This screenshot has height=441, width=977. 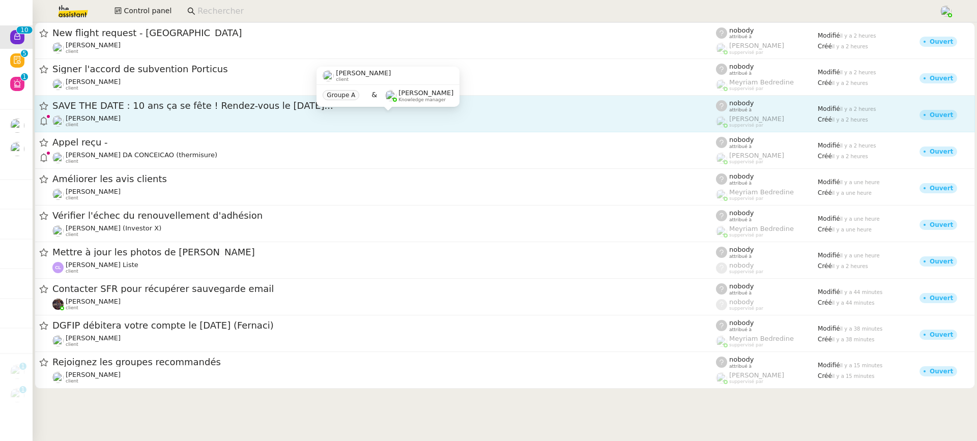 What do you see at coordinates (17, 395) in the screenshot?
I see `img: users%2FhitvUqURzfdVsA8TDJwjiRfjLnH2%2Favatar%2Flogo-thermisure.png` at bounding box center [17, 395].